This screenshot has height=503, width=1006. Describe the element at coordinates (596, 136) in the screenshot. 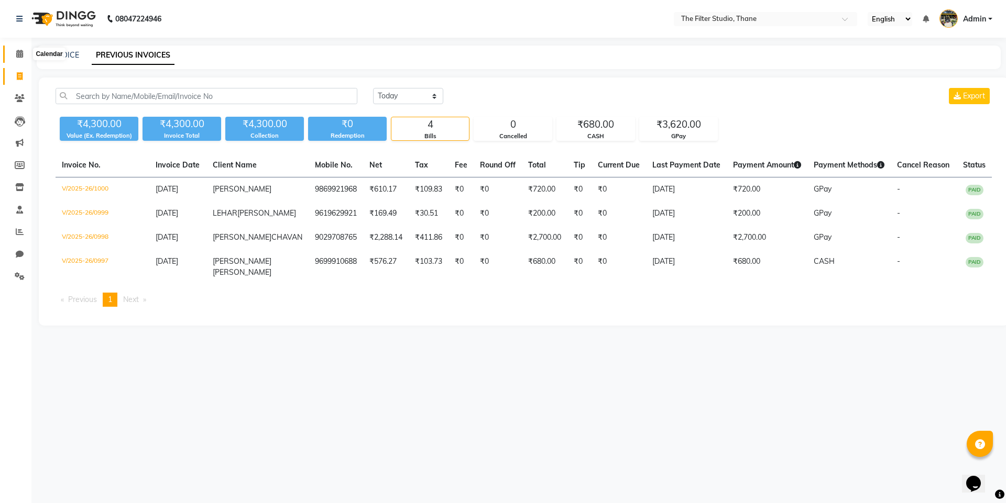

I see `div: CASH` at that location.